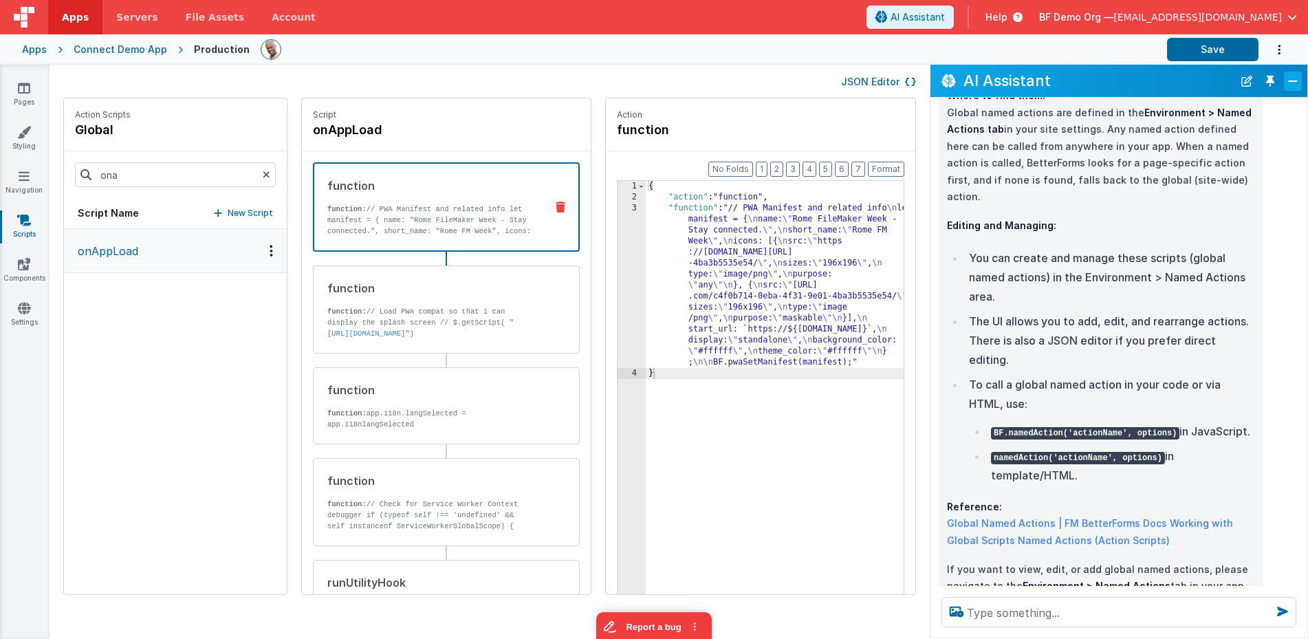 The height and width of the screenshot is (639, 1308). Describe the element at coordinates (120, 50) in the screenshot. I see `div: Connect Demo App` at that location.